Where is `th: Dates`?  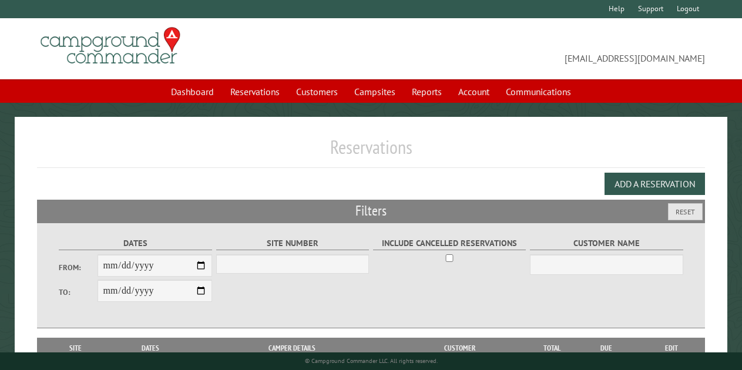
th: Dates is located at coordinates (150, 349).